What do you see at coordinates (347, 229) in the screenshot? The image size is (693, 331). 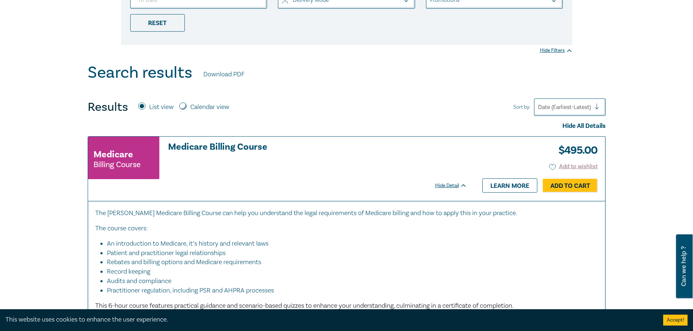 I see `p: The course covers:` at bounding box center [347, 229].